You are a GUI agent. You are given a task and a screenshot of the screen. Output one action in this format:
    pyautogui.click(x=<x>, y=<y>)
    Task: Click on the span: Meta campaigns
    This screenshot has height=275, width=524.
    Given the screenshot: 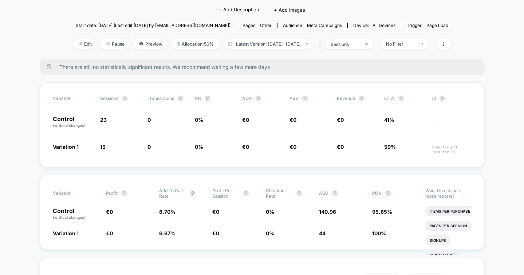 What is the action you would take?
    pyautogui.click(x=324, y=25)
    